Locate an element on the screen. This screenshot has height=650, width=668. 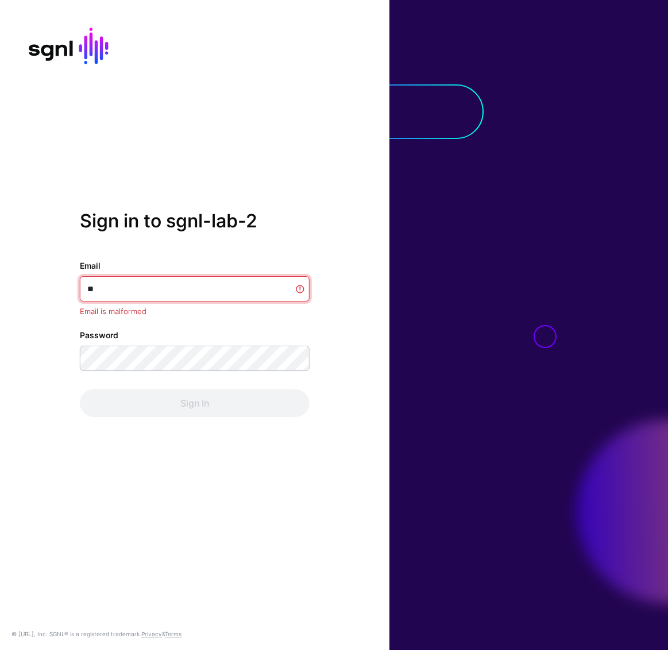
div: Email is malformed is located at coordinates (195, 312).